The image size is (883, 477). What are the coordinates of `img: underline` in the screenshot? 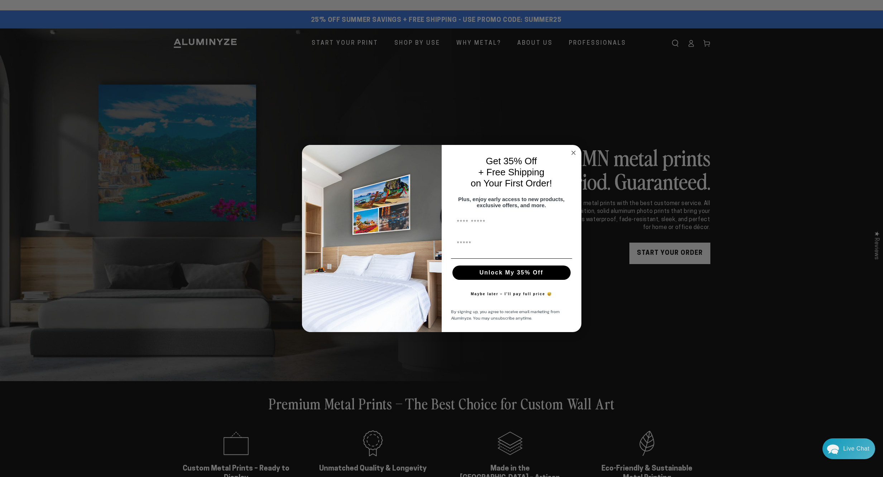 It's located at (511, 259).